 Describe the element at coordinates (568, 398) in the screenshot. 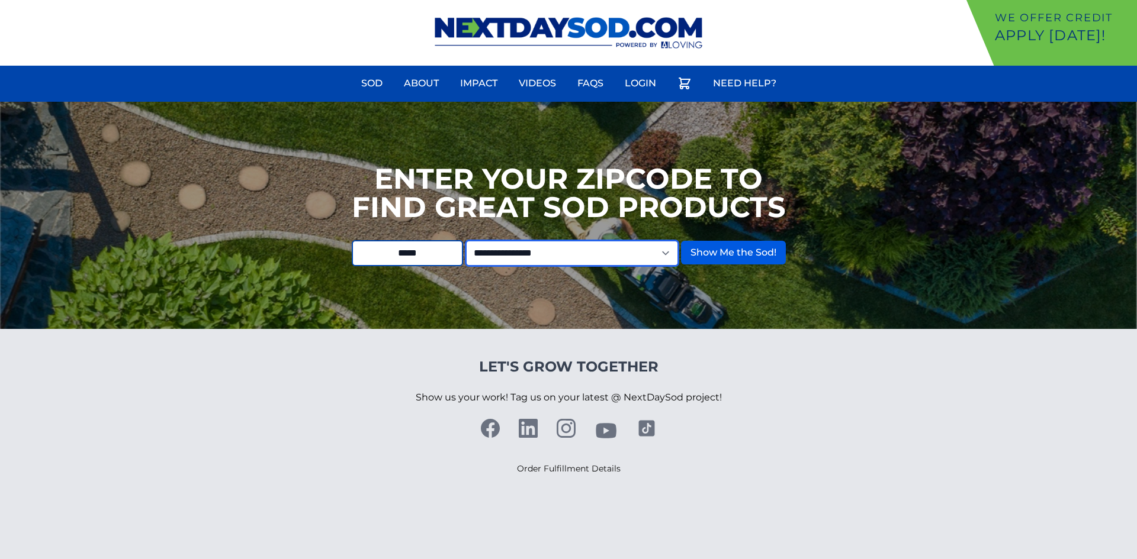

I see `p: Show us your work! Tag us on your latest @ NextDaySod project!` at that location.